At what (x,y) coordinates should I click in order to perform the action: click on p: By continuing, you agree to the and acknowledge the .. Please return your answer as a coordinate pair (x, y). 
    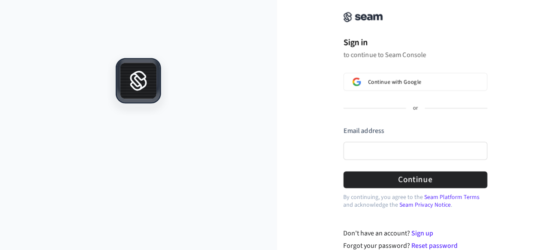
    Looking at the image, I should click on (416, 201).